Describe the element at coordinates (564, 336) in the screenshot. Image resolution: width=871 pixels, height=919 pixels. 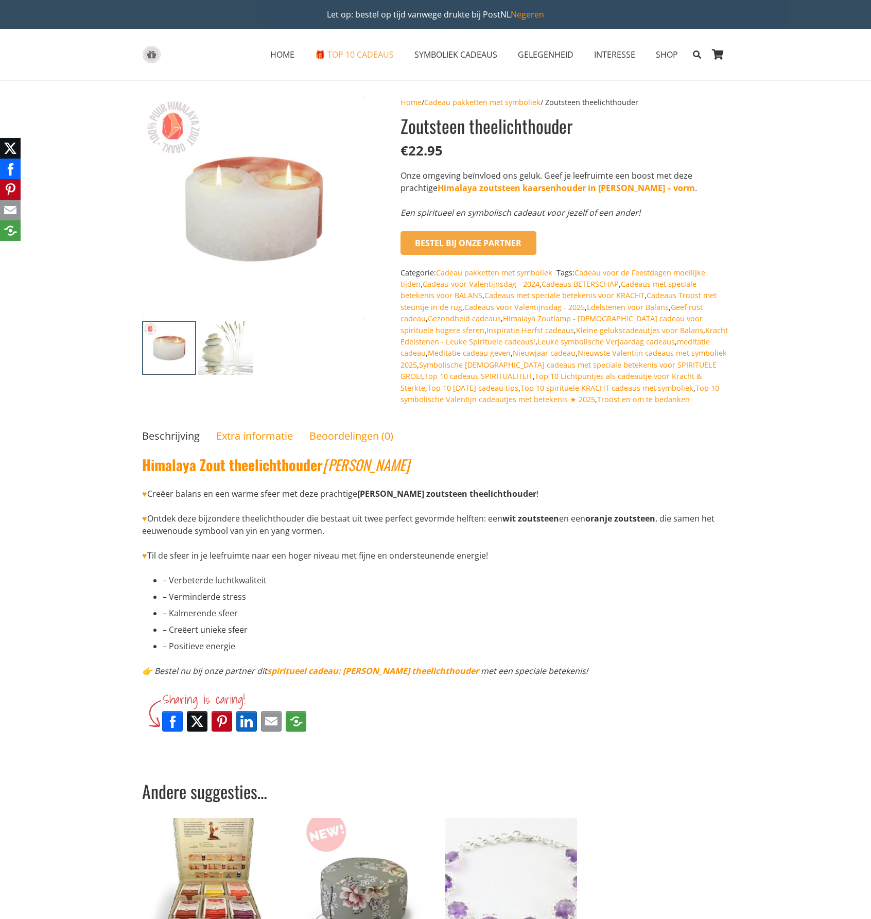
I see `span: Tags: , , , , , , , , , , , , , , , , , , , , , , , , ,` at that location.